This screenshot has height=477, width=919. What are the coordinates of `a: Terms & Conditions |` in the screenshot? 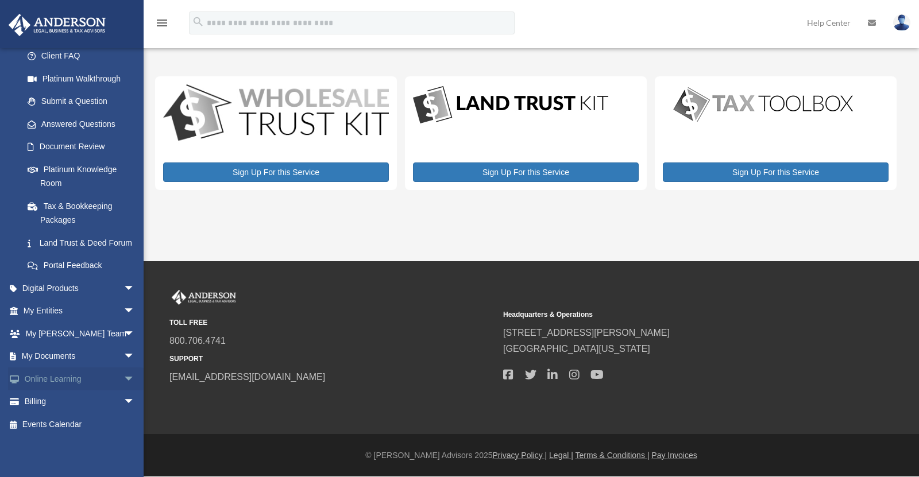 It's located at (612, 455).